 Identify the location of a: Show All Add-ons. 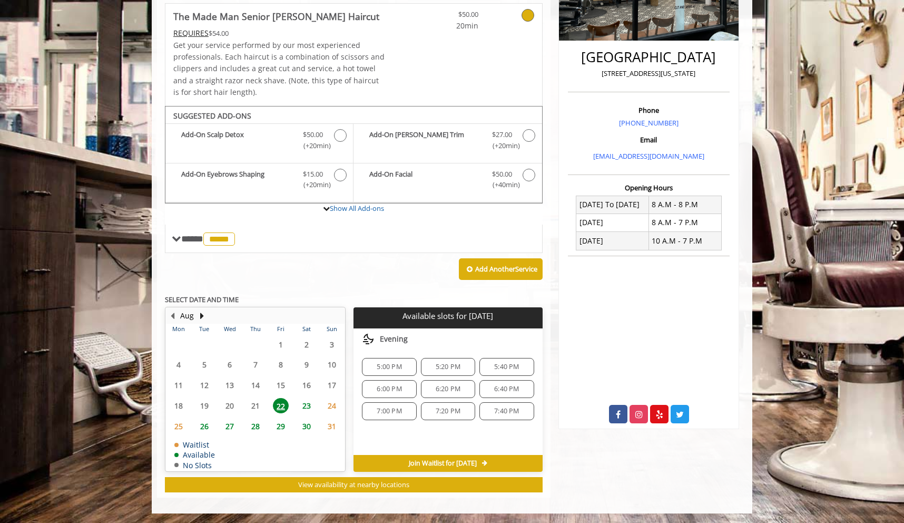
(357, 208).